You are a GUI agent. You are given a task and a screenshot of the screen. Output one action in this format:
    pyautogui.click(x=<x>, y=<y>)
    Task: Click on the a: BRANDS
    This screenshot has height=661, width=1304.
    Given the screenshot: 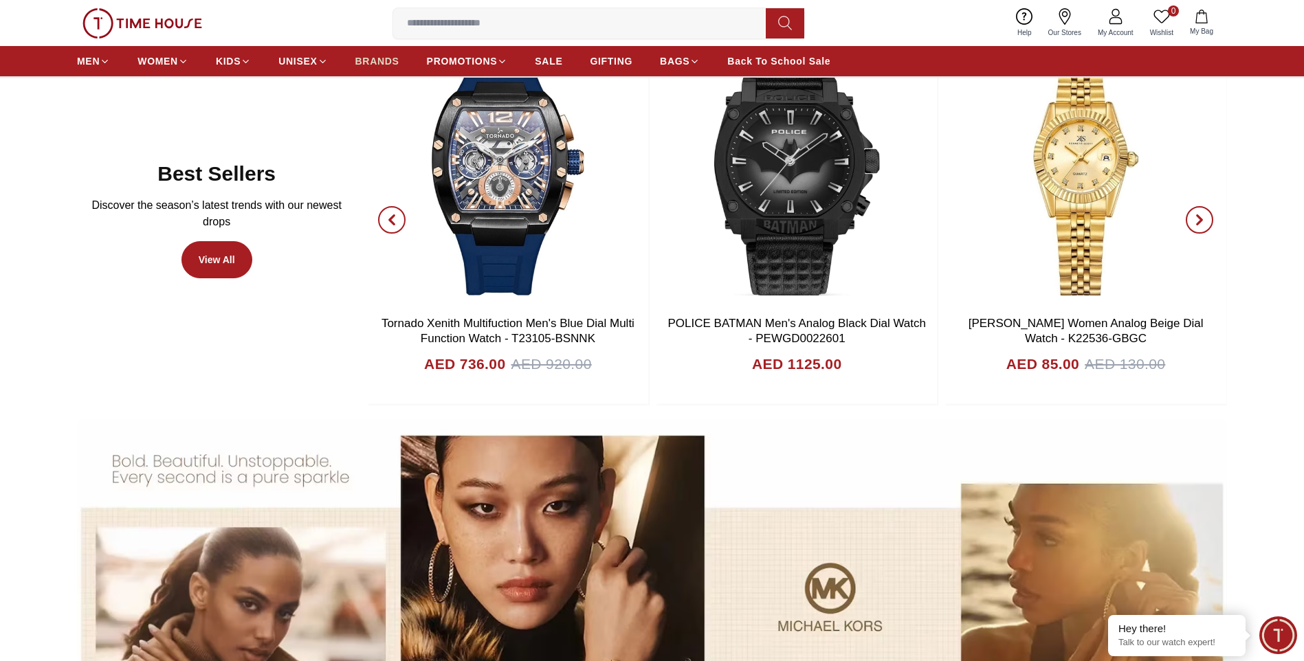 What is the action you would take?
    pyautogui.click(x=377, y=61)
    